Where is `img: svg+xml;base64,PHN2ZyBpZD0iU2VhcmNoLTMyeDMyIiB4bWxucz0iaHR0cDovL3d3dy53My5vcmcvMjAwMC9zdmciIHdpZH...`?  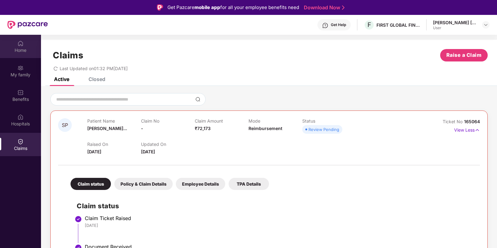
img: svg+xml;base64,PHN2ZyBpZD0iU2VhcmNoLTMyeDMyIiB4bWxucz0iaHR0cDovL3d3dy53My5vcmcvMjAwMC9zdmciIHdpZH... is located at coordinates (198, 99).